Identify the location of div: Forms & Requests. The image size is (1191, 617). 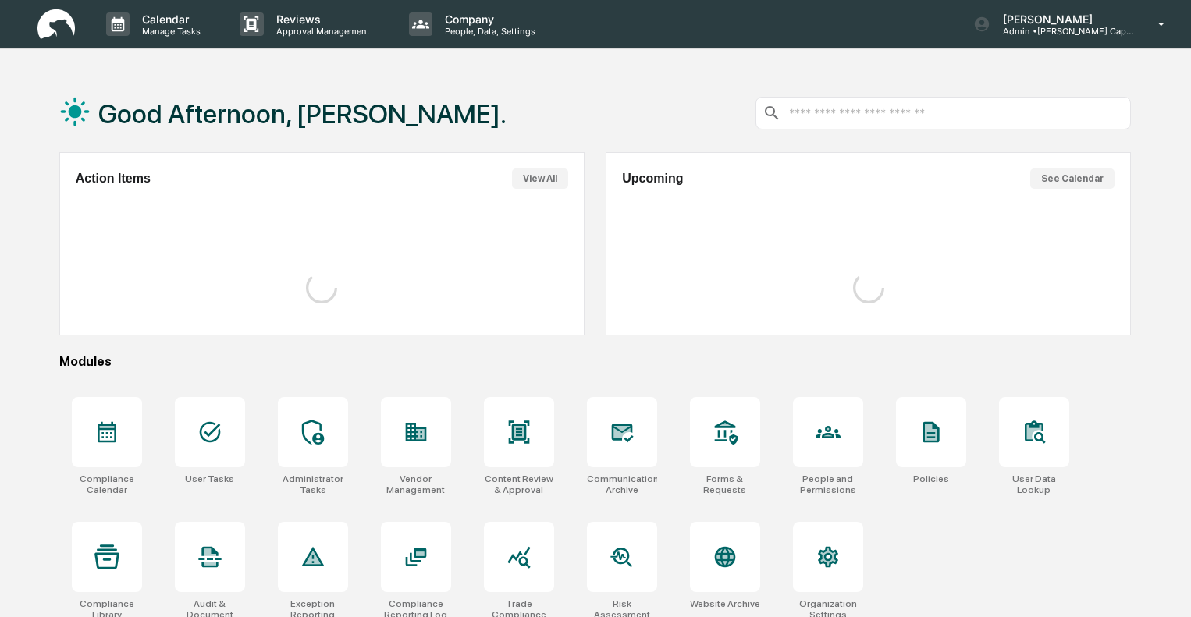
(725, 485).